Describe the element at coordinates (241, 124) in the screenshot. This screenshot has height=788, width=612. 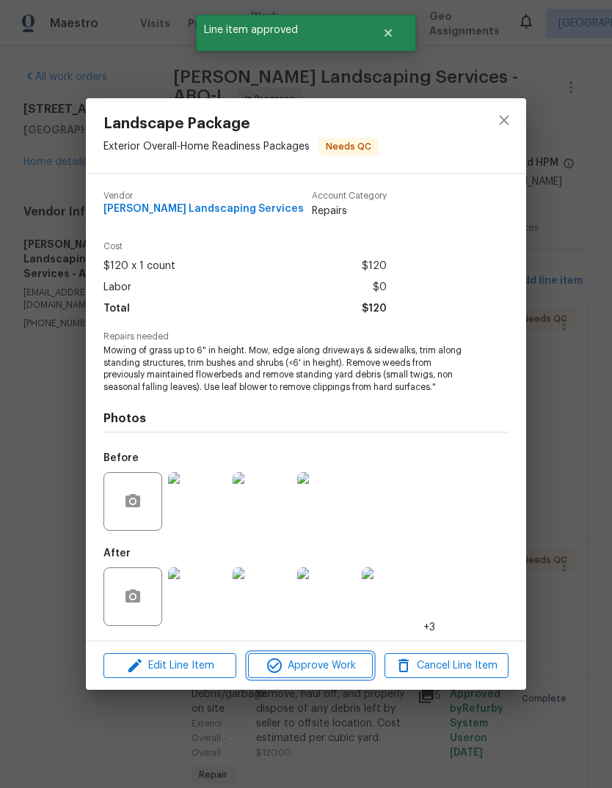
I see `span: Landscape Package` at that location.